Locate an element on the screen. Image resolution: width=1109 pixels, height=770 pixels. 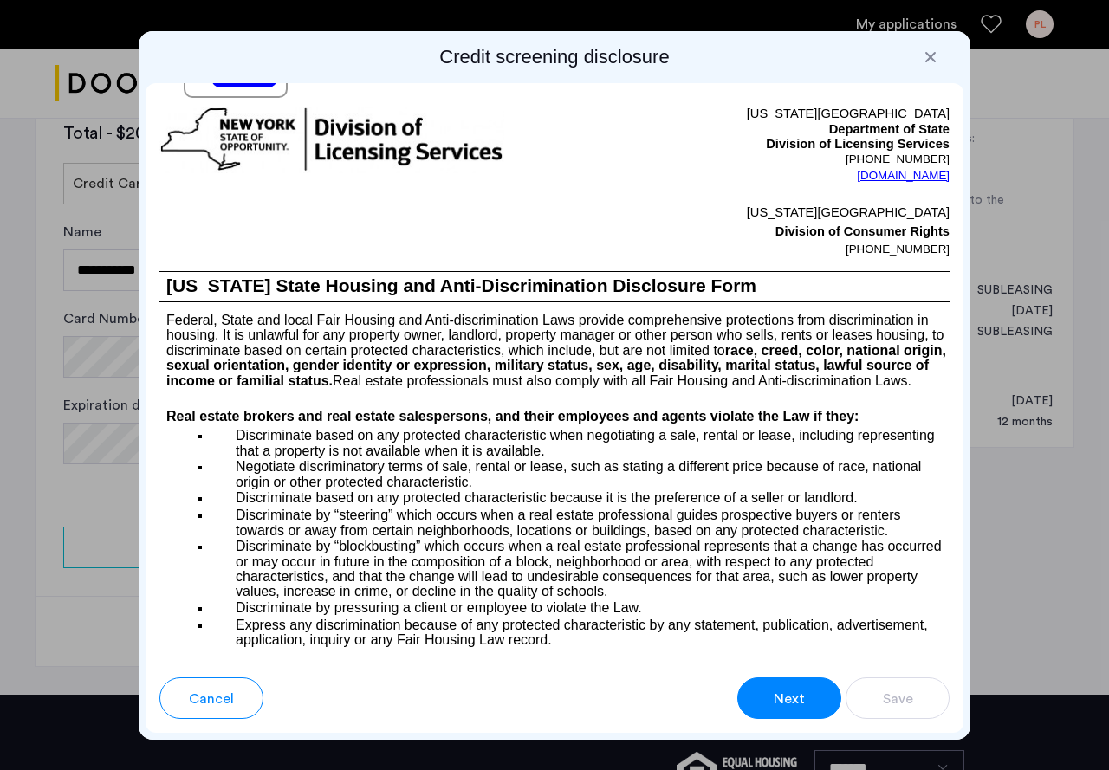
p: Division of Consumer Rights is located at coordinates (752, 231).